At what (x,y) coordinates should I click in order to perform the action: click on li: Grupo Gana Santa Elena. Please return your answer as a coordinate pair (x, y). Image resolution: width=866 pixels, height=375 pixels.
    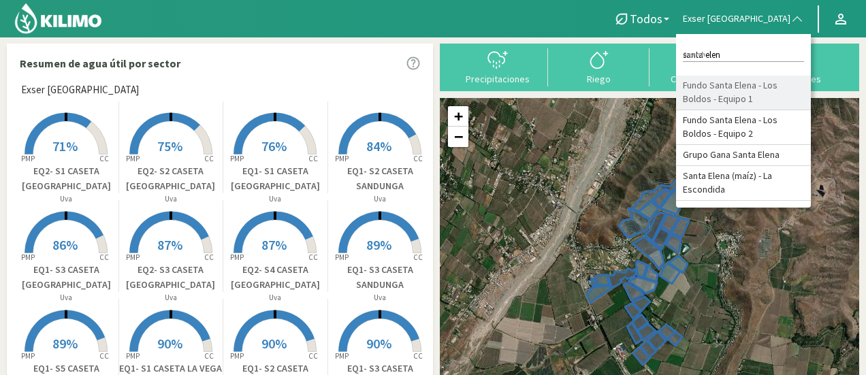
    Looking at the image, I should click on (744, 155).